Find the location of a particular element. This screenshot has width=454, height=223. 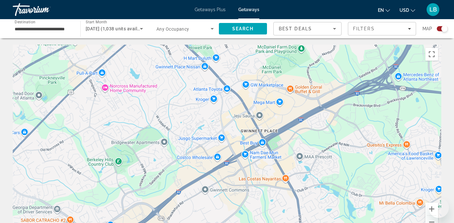

button: Filters is located at coordinates (382, 29).